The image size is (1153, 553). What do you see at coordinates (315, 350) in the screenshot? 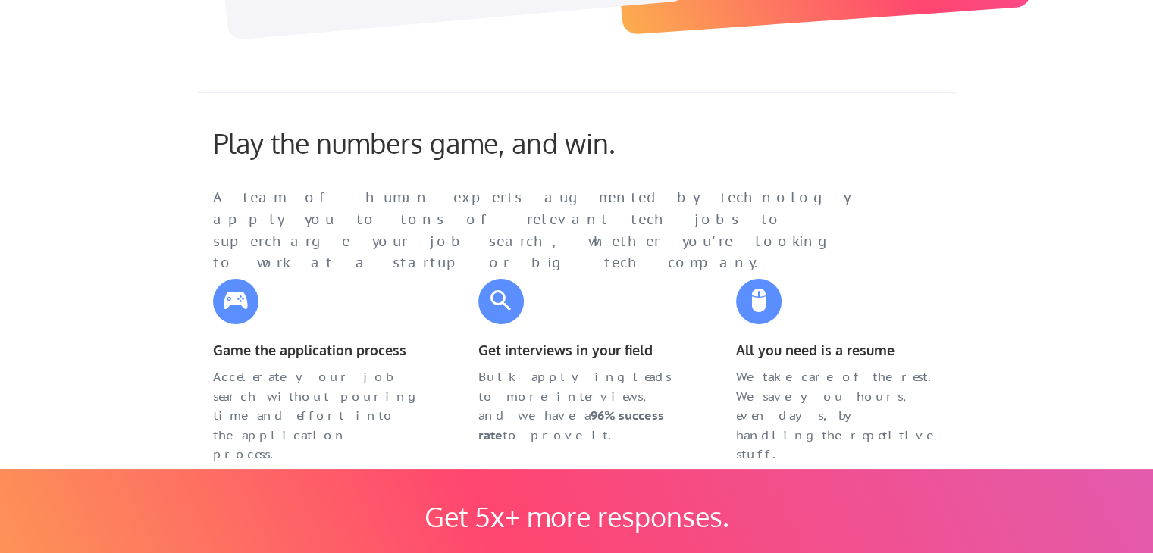
I see `div: Game the application process` at bounding box center [315, 350].